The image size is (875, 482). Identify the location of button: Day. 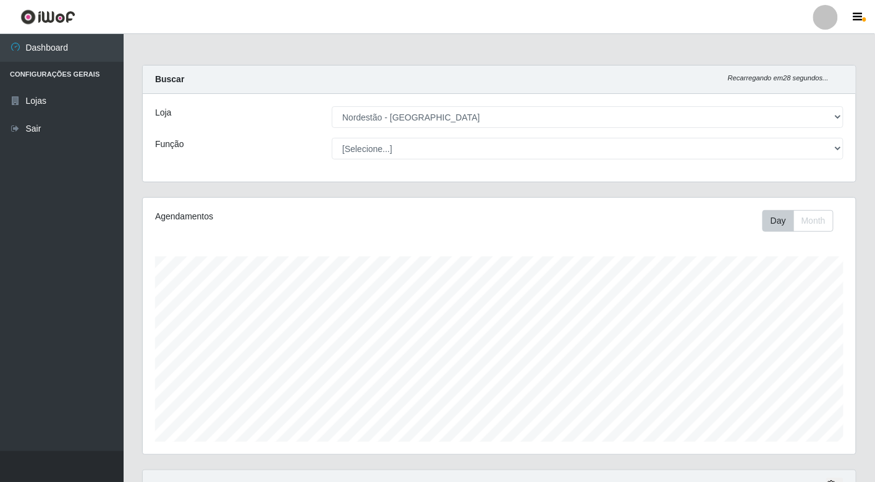
(778, 221).